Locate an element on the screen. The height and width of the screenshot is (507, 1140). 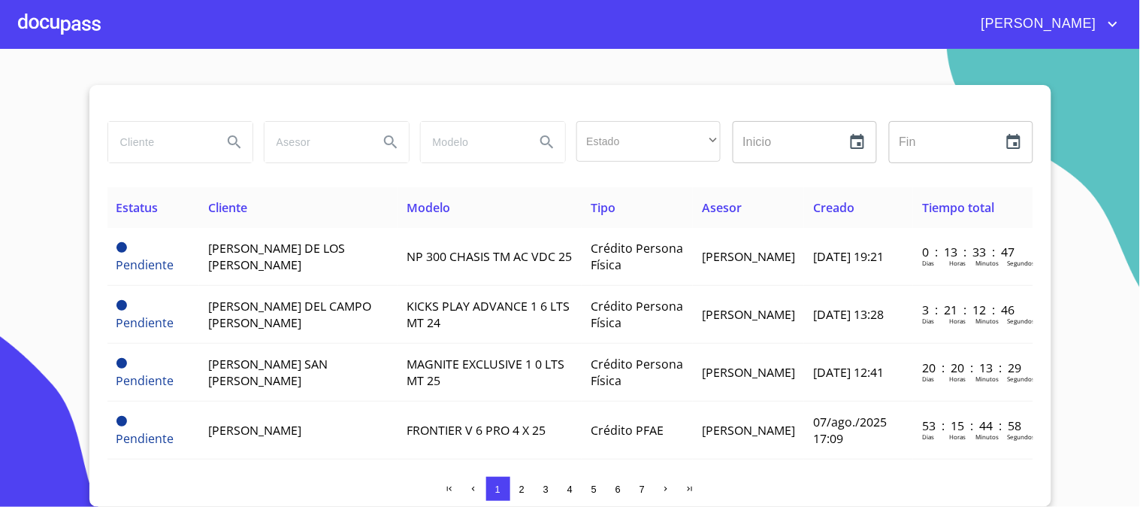
span: Tiempo total is located at coordinates (959, 207).